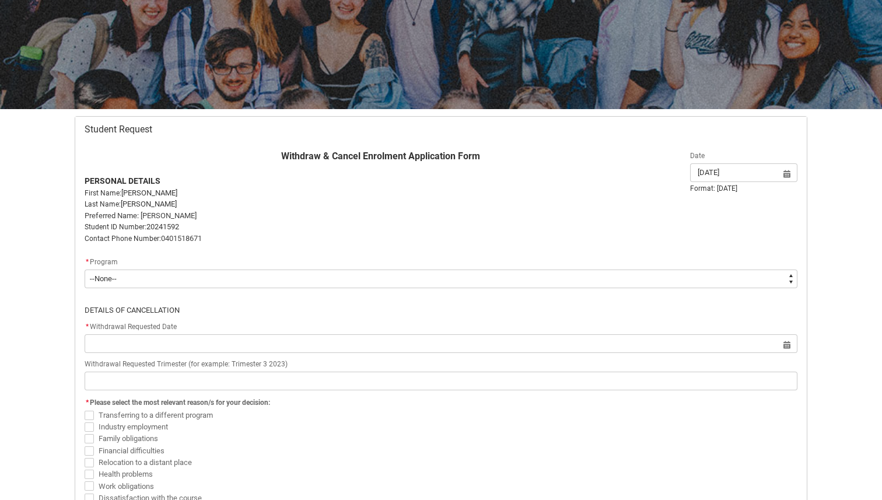 This screenshot has height=500, width=882. Describe the element at coordinates (145, 462) in the screenshot. I see `span: Relocation to a distant place` at that location.